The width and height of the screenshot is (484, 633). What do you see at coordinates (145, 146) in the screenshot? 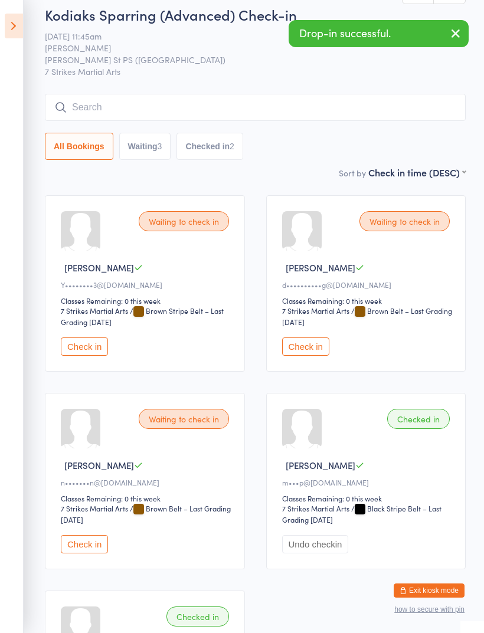
I see `button: Waiting3` at bounding box center [145, 146].